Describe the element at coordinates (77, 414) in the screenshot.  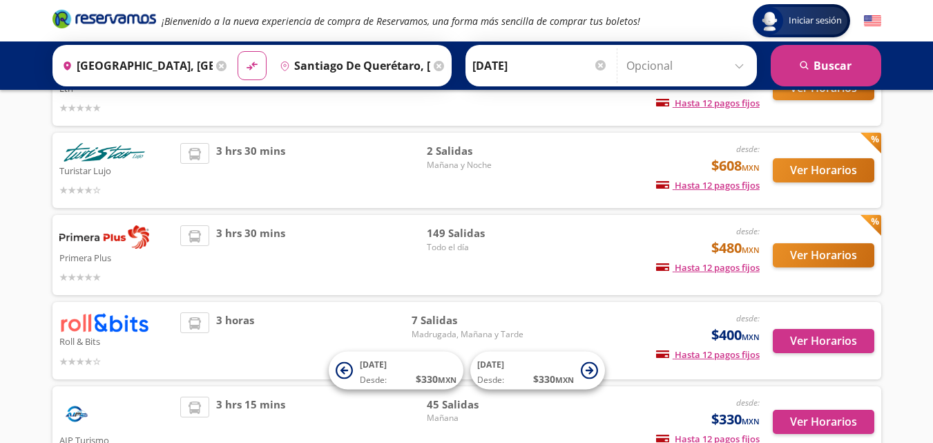
I see `img: AIP Turismo` at that location.